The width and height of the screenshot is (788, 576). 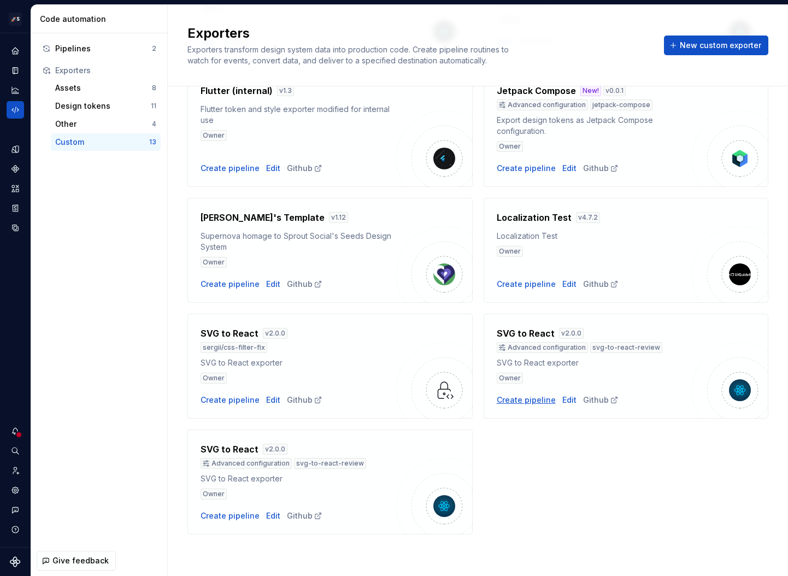 I want to click on button: Notifications, so click(x=15, y=431).